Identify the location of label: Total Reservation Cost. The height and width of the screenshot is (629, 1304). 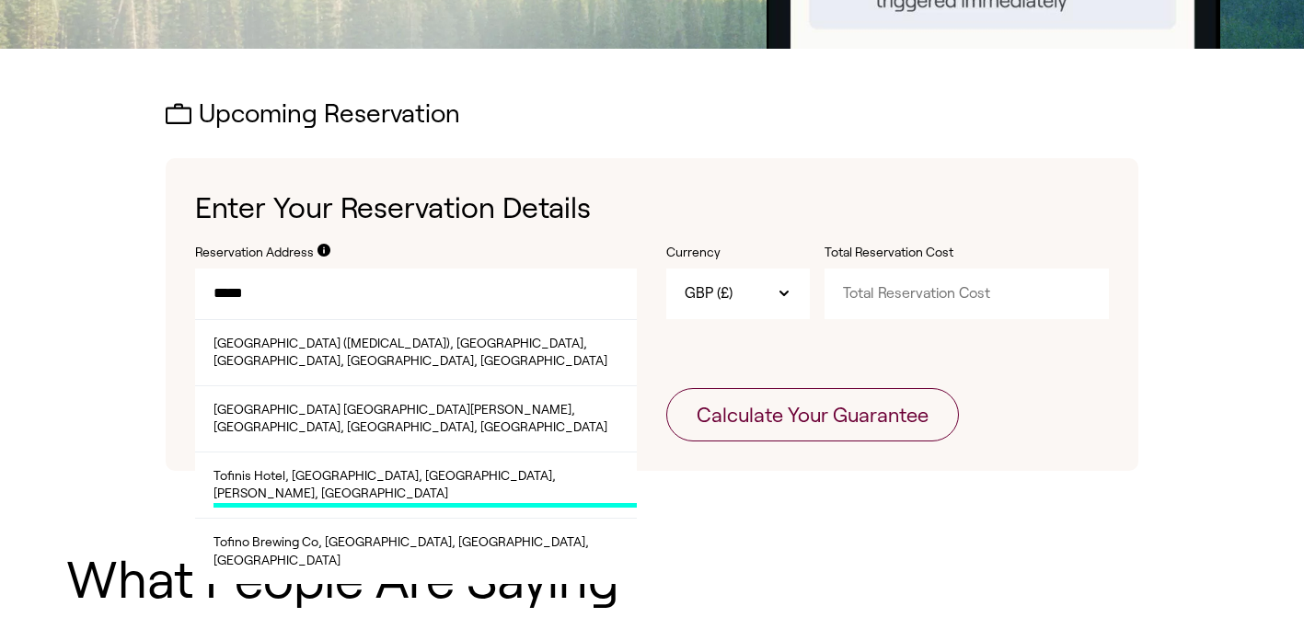
(916, 253).